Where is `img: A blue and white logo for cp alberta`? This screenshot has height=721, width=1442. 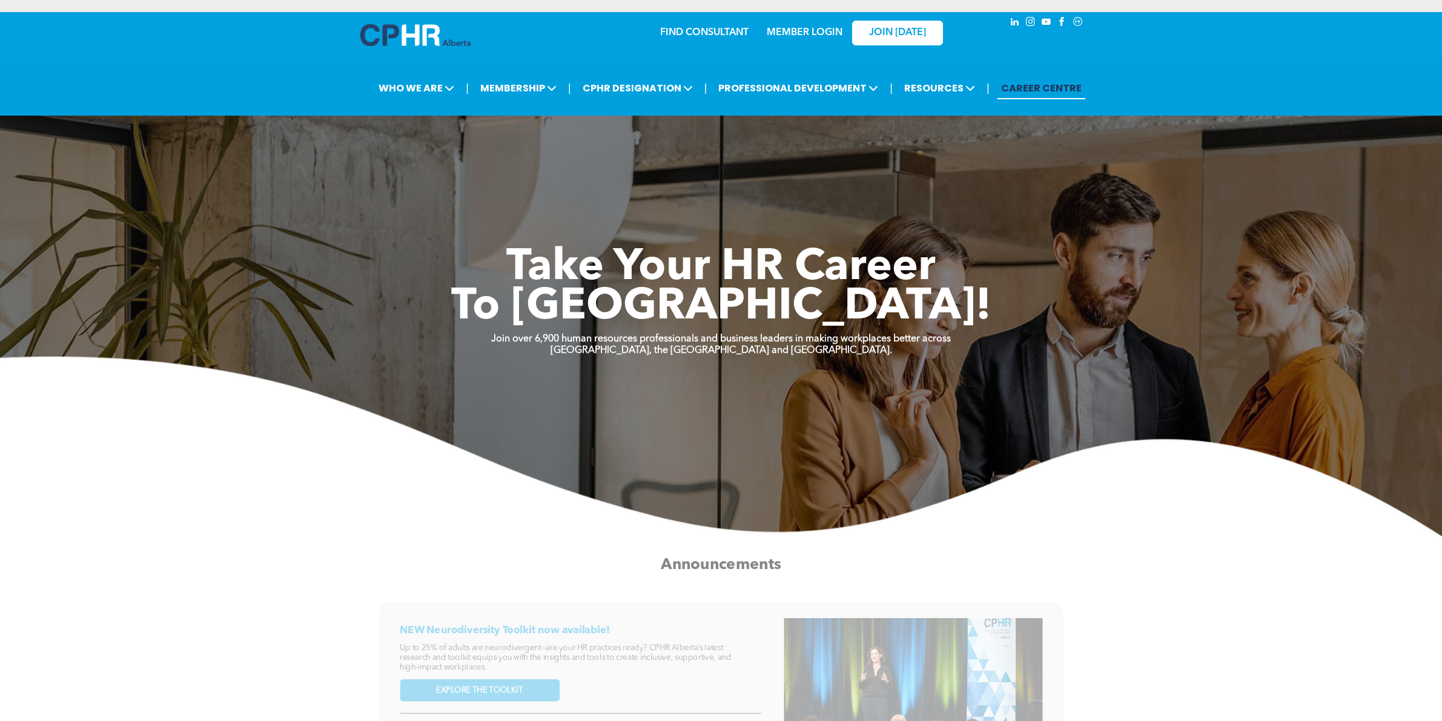 img: A blue and white logo for cp alberta is located at coordinates (415, 35).